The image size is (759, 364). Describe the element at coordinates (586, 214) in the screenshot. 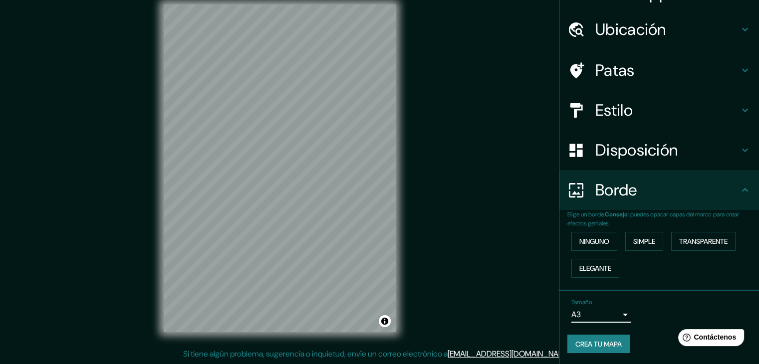

I see `font: Elige un borde.` at that location.